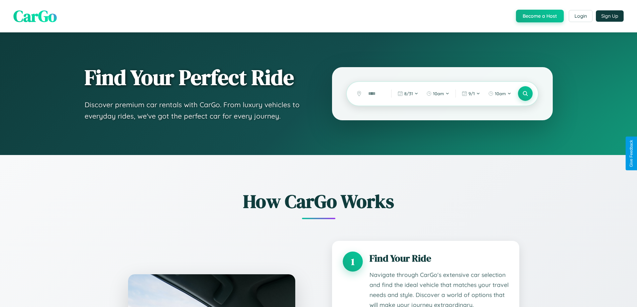 This screenshot has width=637, height=307. I want to click on div: Give Feedback, so click(631, 154).